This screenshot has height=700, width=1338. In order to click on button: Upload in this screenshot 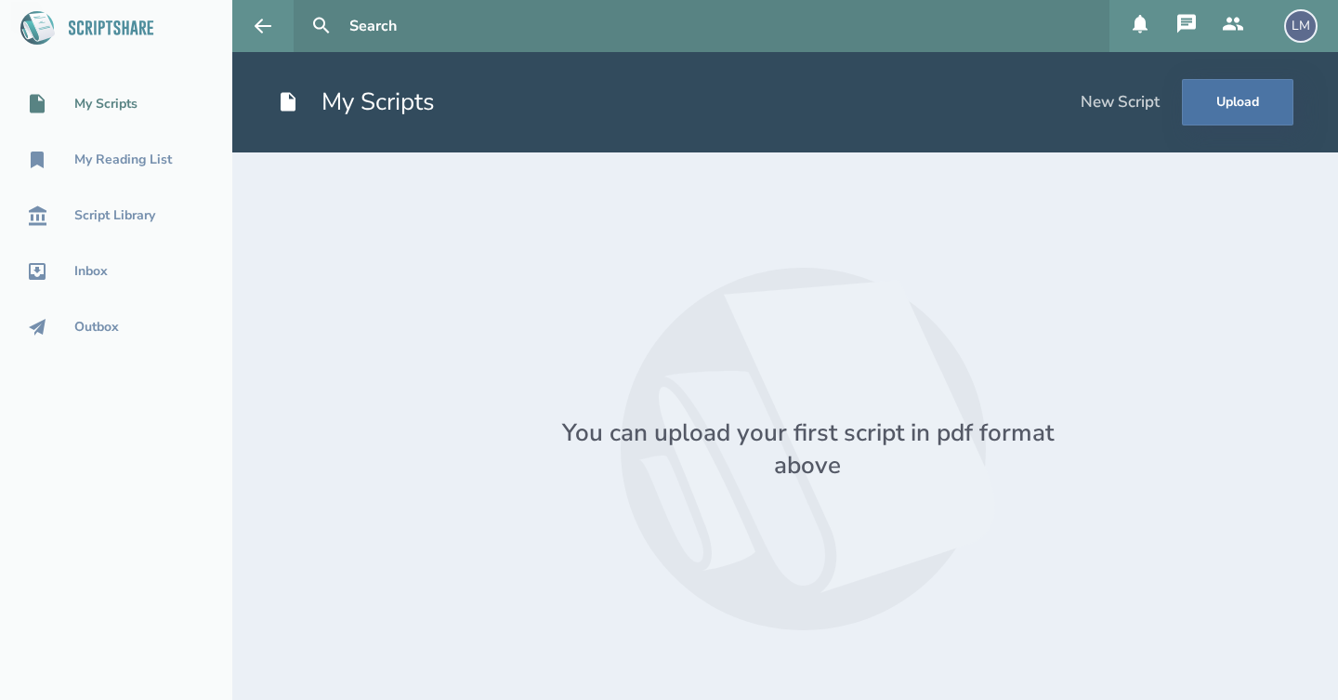, I will do `click(1238, 102)`.